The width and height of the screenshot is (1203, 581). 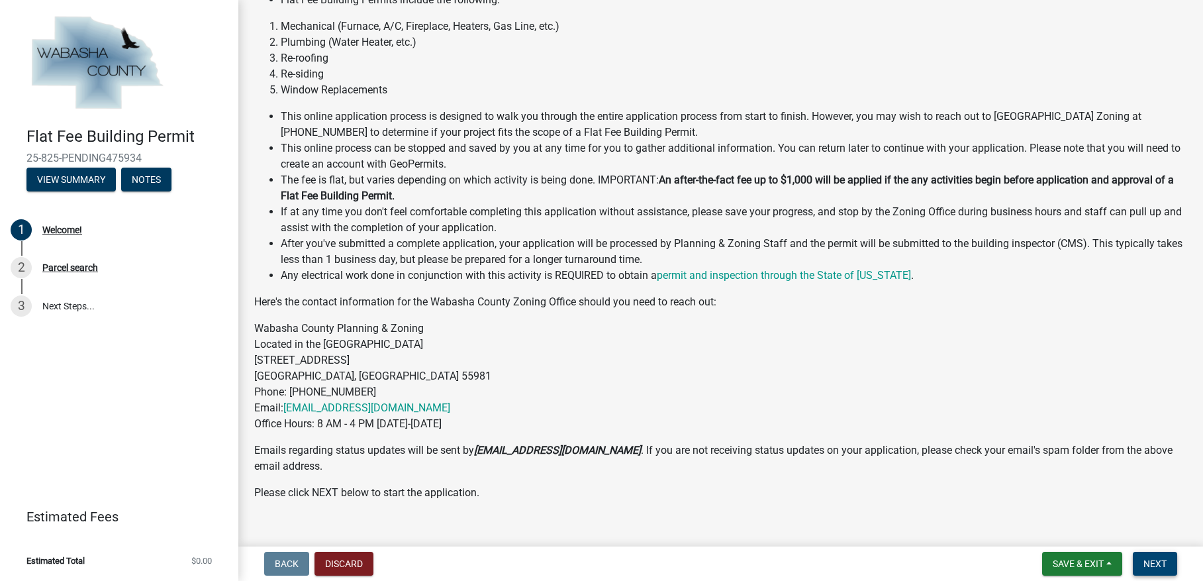 What do you see at coordinates (21, 230) in the screenshot?
I see `div: 1` at bounding box center [21, 230].